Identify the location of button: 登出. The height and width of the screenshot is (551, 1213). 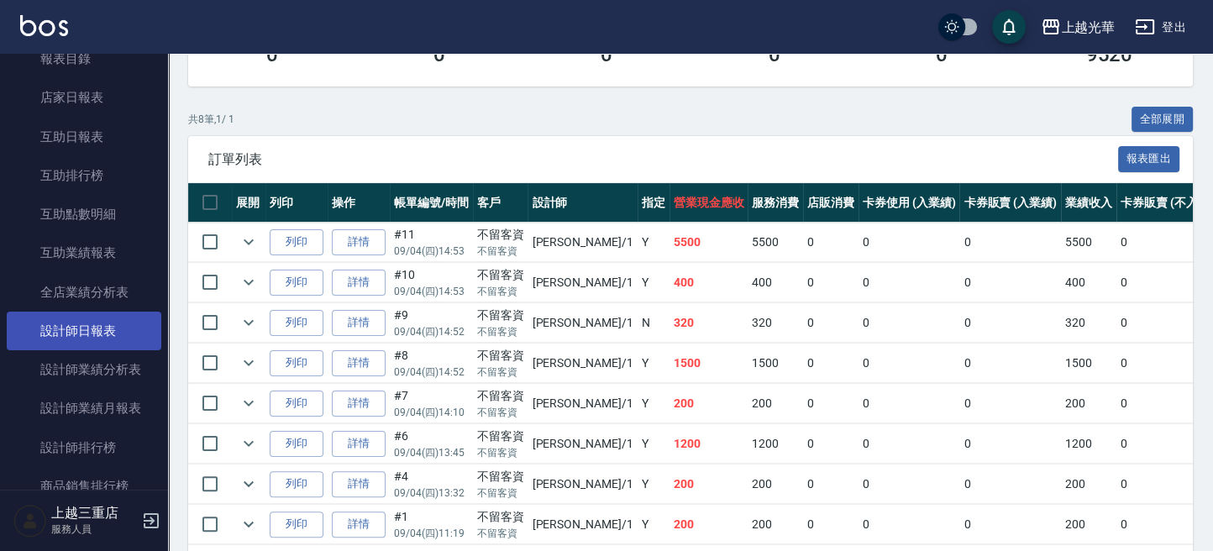
(1160, 27).